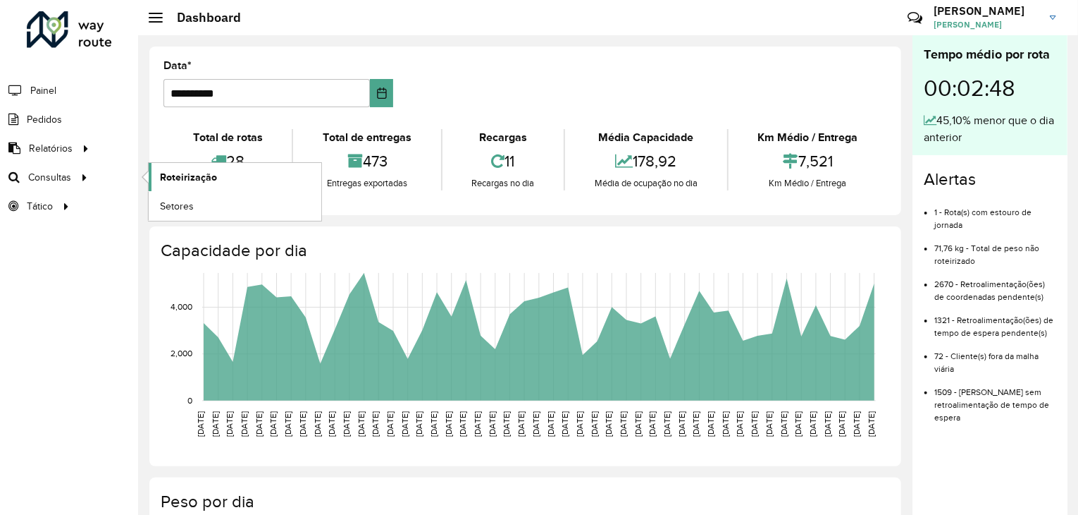  Describe the element at coordinates (181, 353) in the screenshot. I see `text: 2,000` at that location.